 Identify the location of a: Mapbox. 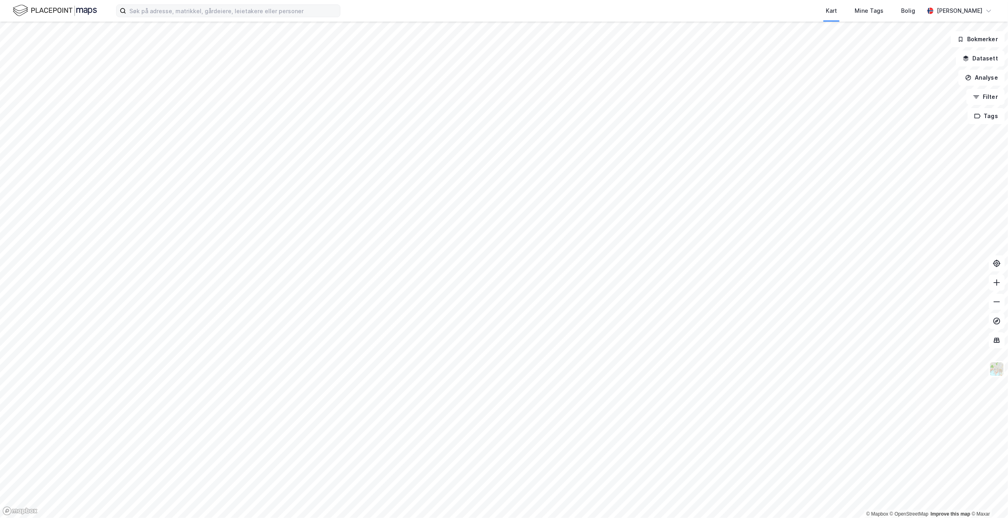
(877, 514).